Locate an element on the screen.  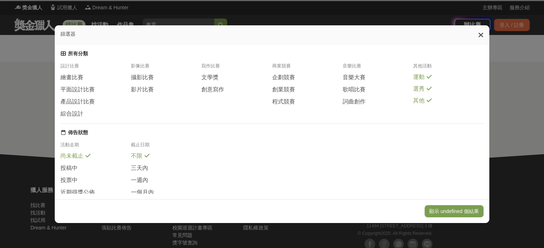
div: 活動走期 is located at coordinates (95, 147).